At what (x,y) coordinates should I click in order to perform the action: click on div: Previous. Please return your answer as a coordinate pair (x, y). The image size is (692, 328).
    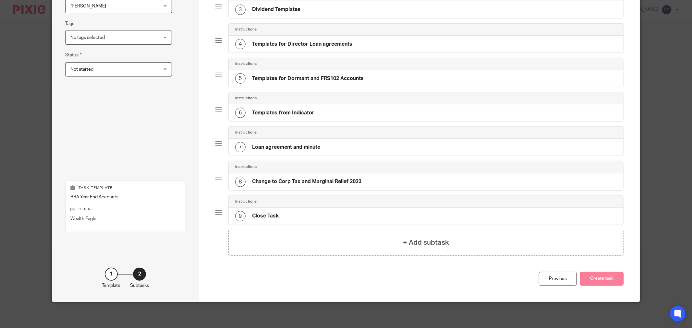
    Looking at the image, I should click on (557, 279).